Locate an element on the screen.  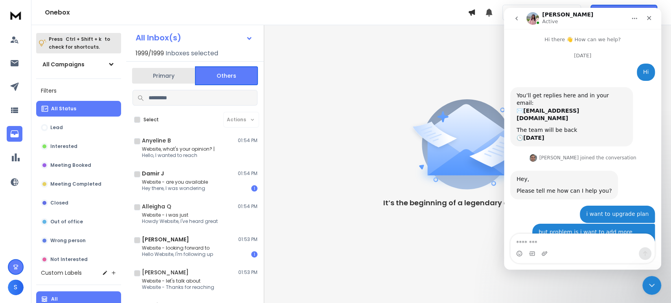
button: Not Interested is located at coordinates (79, 260).